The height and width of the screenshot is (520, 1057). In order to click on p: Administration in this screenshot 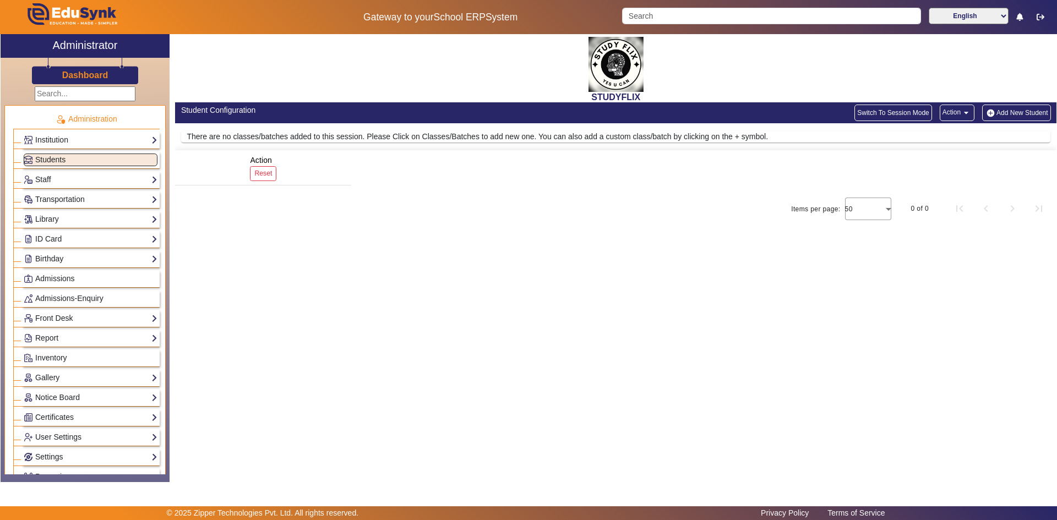, I will do `click(86, 119)`.